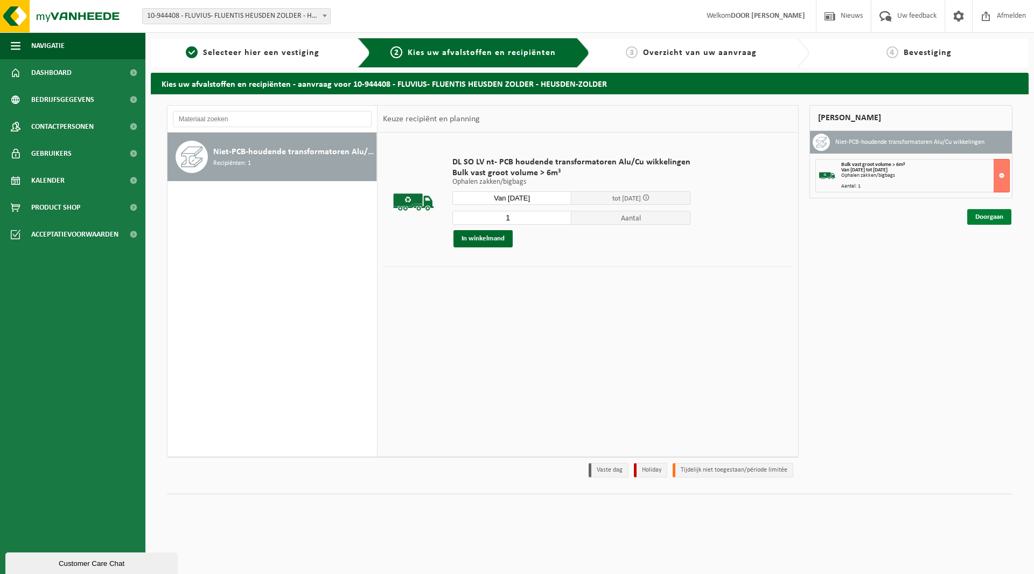 This screenshot has width=1034, height=574. What do you see at coordinates (512, 198) in the screenshot?
I see `input: Selecteer datum` at bounding box center [512, 198].